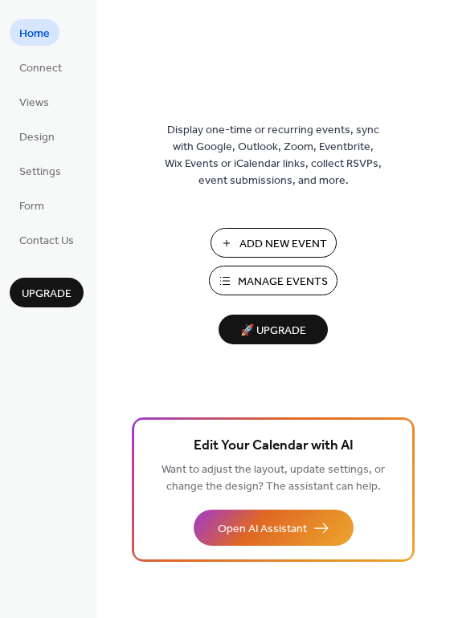 The height and width of the screenshot is (618, 450). Describe the element at coordinates (31, 205) in the screenshot. I see `a: Form` at that location.